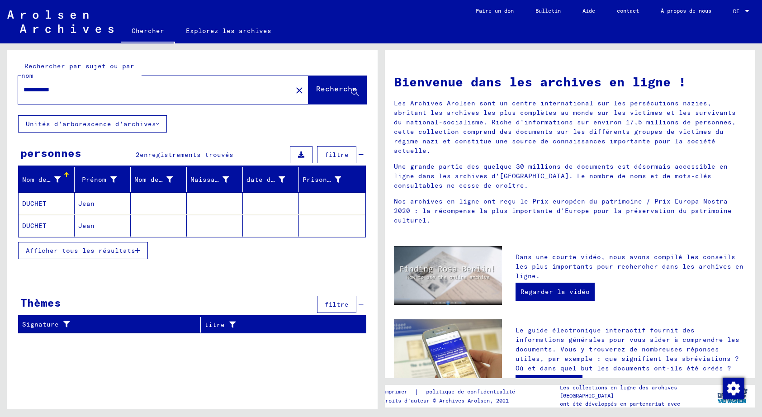 This screenshot has height=417, width=762. What do you see at coordinates (629, 266) in the screenshot?
I see `font: Dans une courte vidéo, nous avons compilé les conseils les plus importants pour rechercher dans l...` at bounding box center [629, 266].